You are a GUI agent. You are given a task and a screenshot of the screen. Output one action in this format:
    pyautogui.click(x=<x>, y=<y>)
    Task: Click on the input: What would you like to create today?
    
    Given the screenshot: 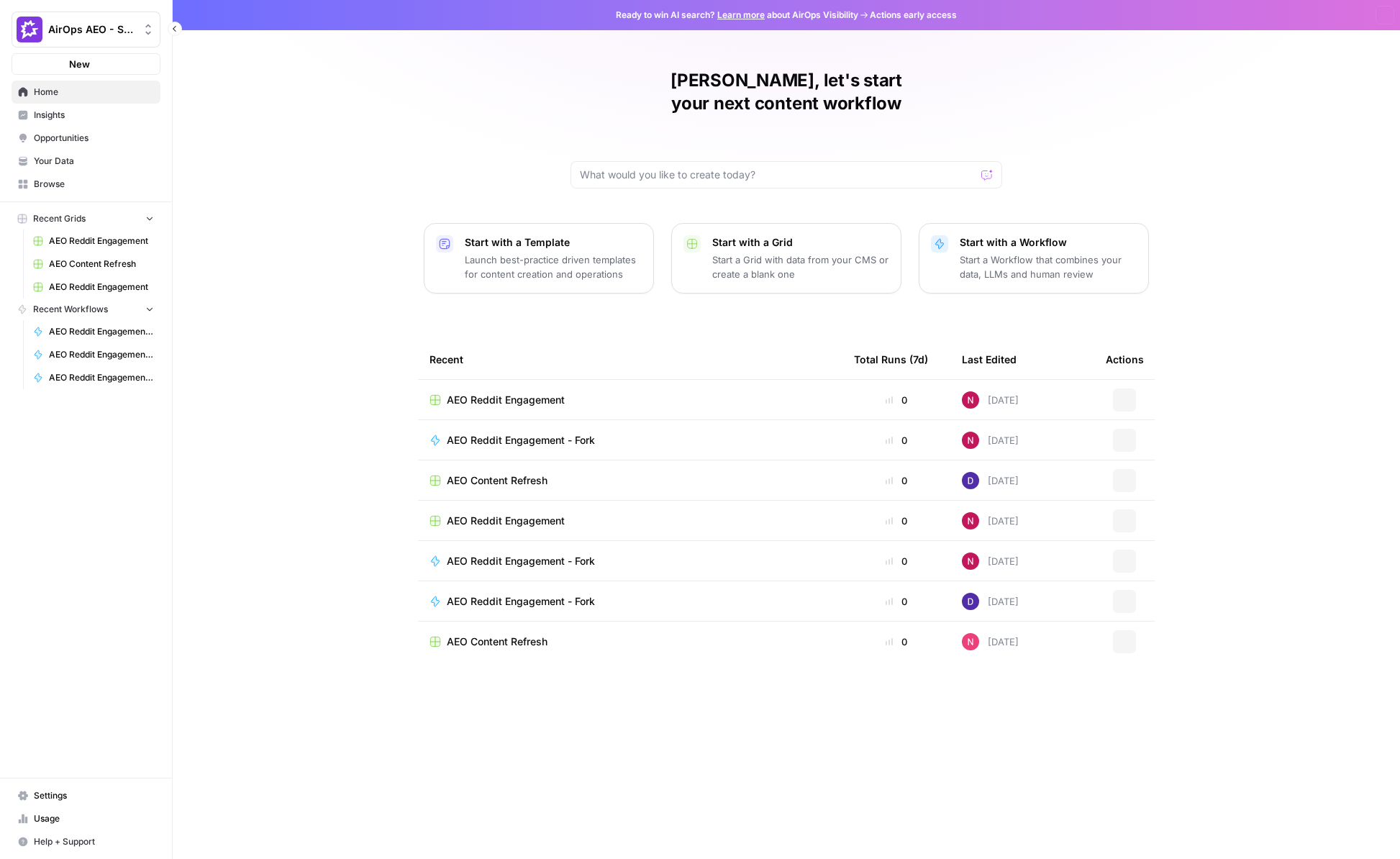 What is the action you would take?
    pyautogui.click(x=778, y=175)
    